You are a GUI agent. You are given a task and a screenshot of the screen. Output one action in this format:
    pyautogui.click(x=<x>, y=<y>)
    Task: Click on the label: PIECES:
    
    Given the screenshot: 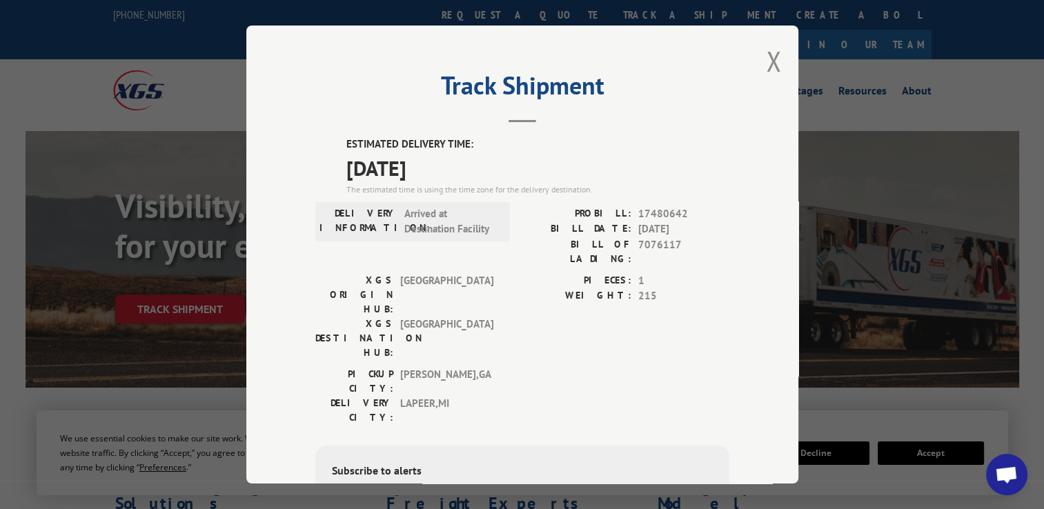 What is the action you would take?
    pyautogui.click(x=577, y=280)
    